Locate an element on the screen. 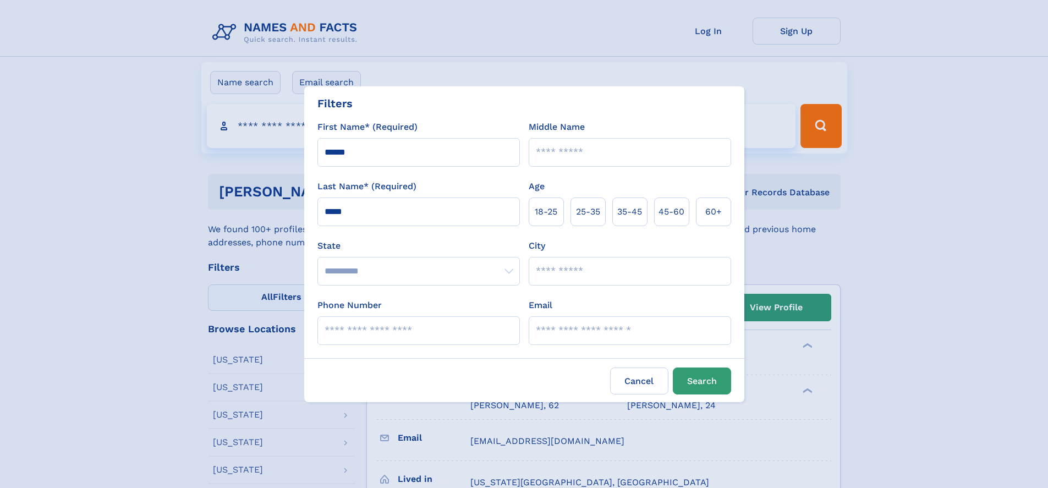 The width and height of the screenshot is (1048, 488). button: Search is located at coordinates (702, 381).